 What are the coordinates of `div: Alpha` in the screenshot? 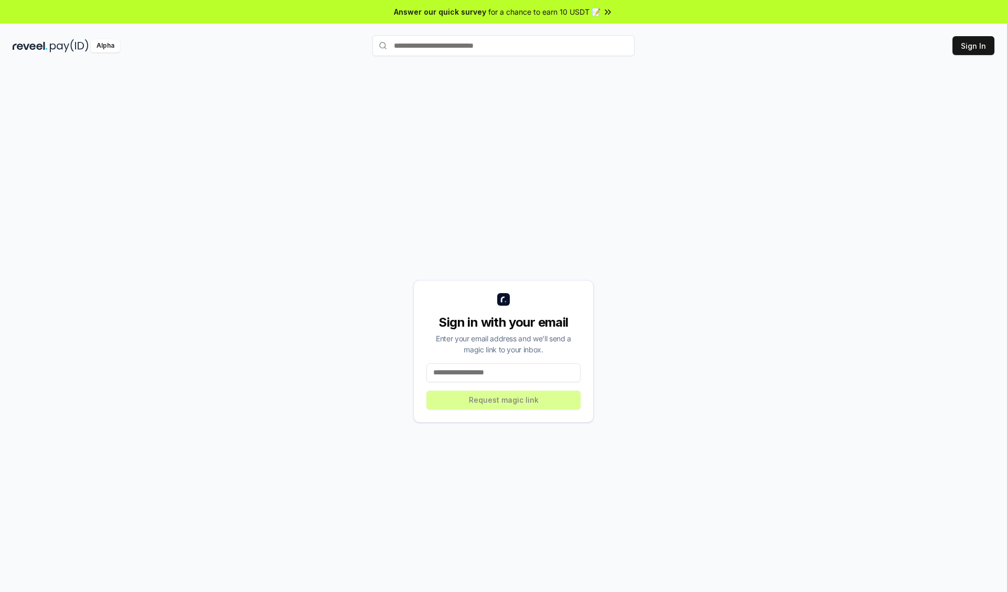 It's located at (105, 46).